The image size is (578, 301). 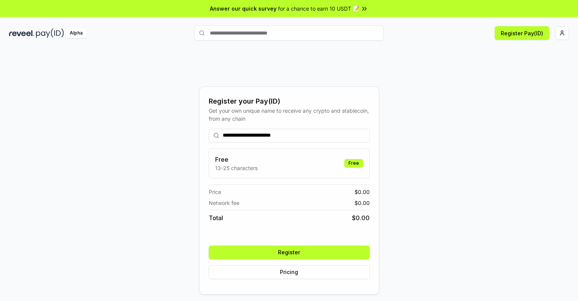 I want to click on div: Alpha, so click(x=76, y=33).